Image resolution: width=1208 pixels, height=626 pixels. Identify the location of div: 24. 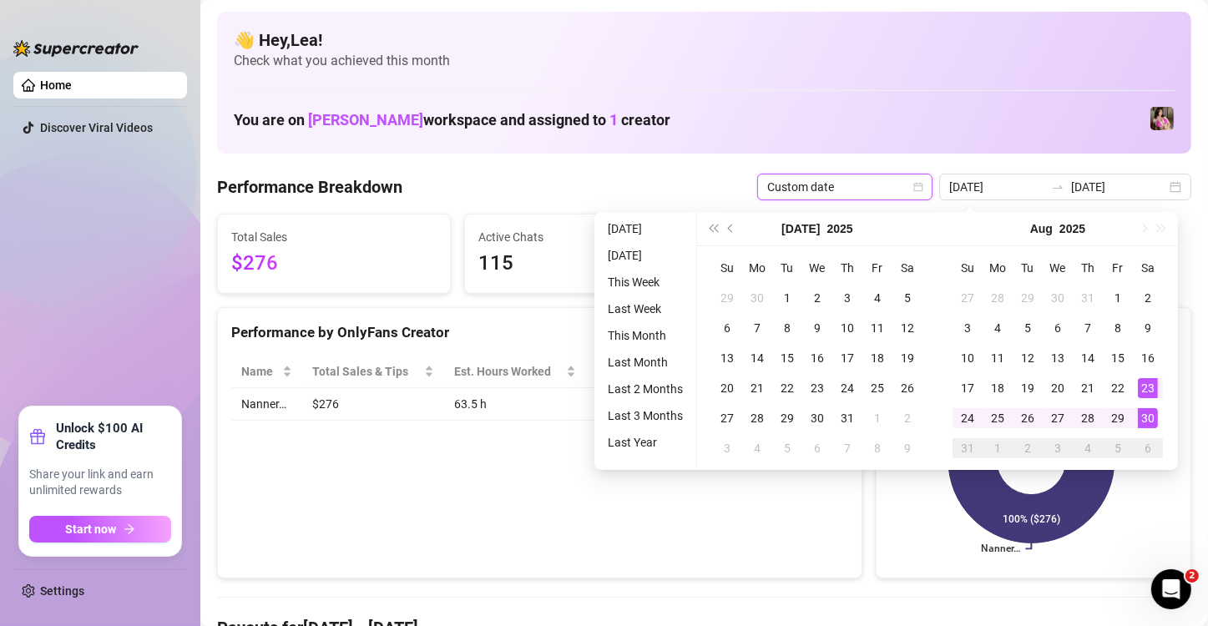
(967, 418).